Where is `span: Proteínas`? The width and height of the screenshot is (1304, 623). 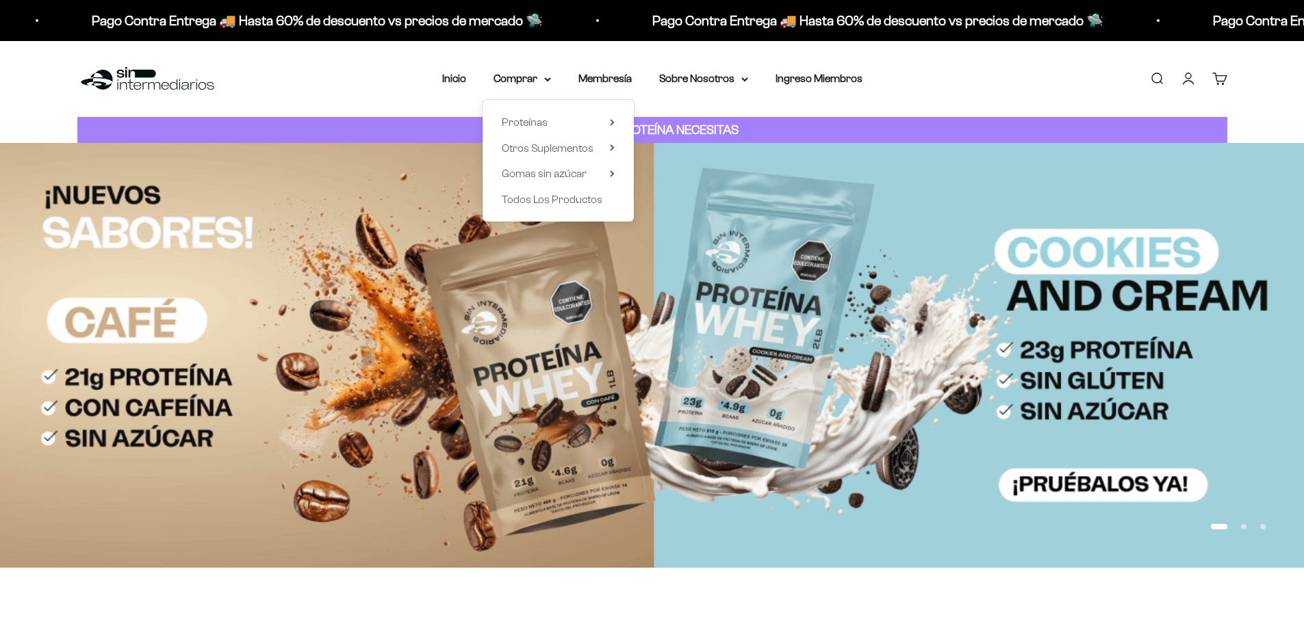 span: Proteínas is located at coordinates (524, 122).